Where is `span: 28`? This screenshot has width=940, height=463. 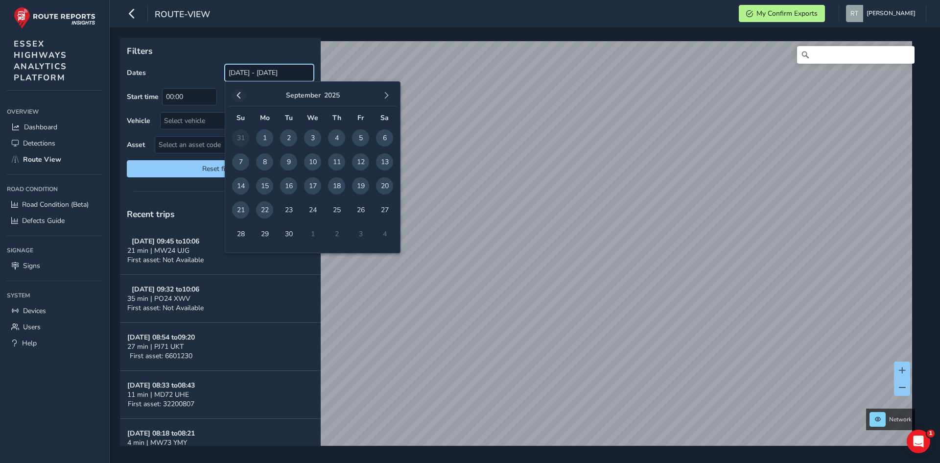 span: 28 is located at coordinates (240, 233).